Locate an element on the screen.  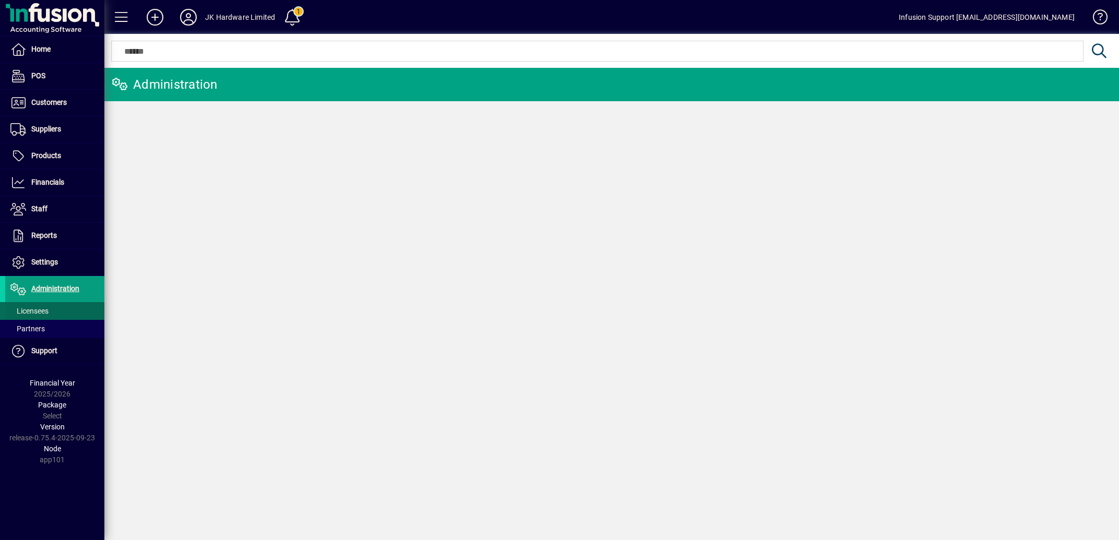
a: Partners is located at coordinates (55, 329).